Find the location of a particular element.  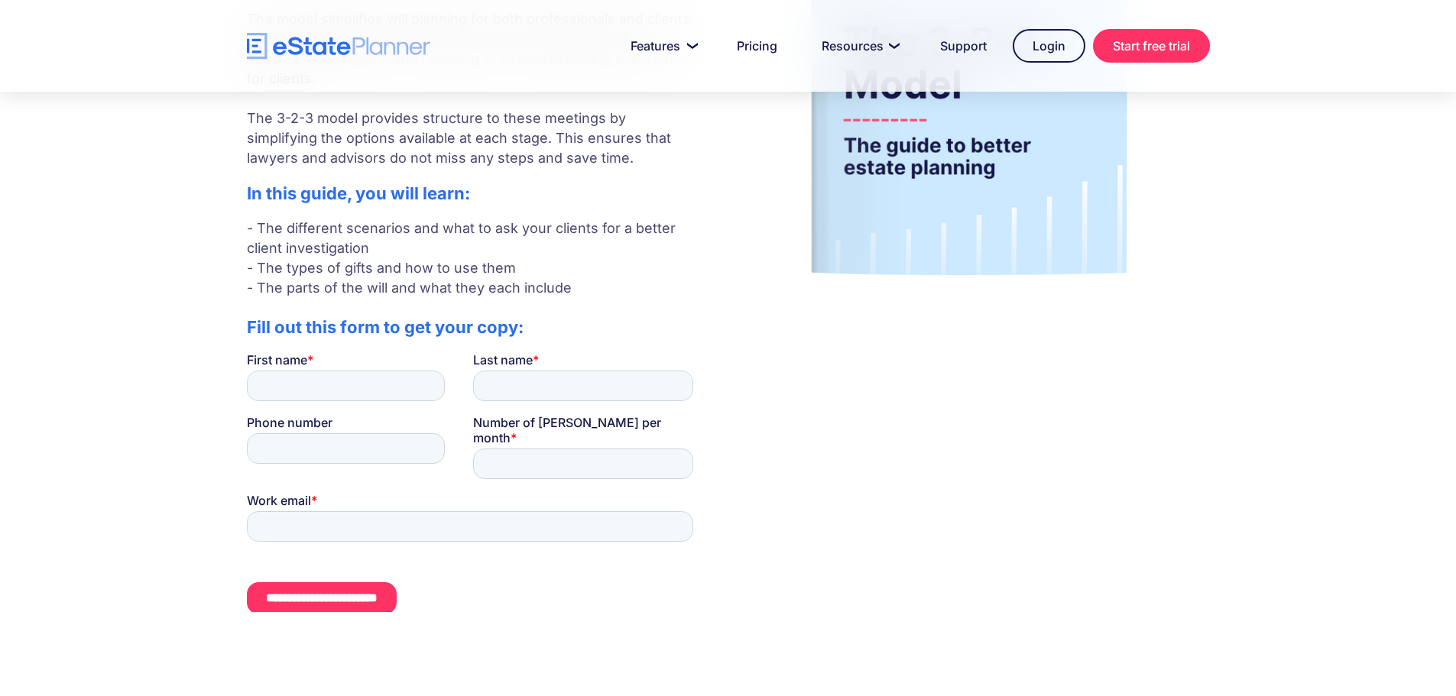

h2: In this guide, you will learn: is located at coordinates (473, 193).